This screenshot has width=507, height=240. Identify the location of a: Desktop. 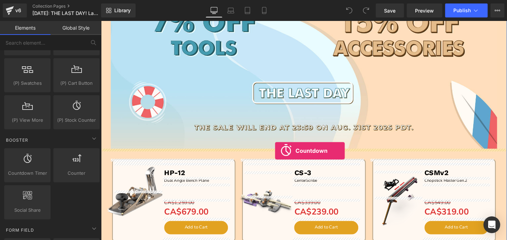
(214, 10).